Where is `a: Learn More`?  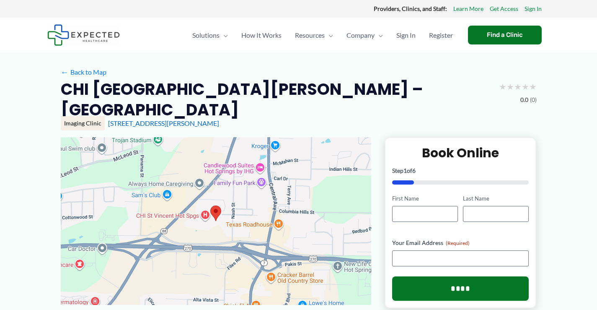 a: Learn More is located at coordinates (468, 9).